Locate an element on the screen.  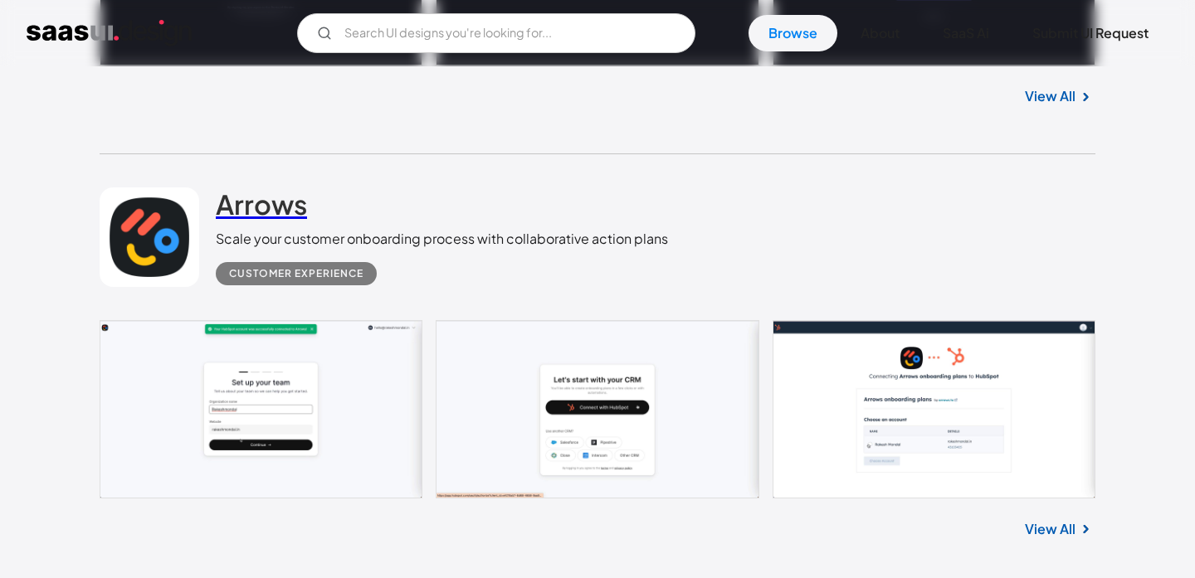
form: Email Form is located at coordinates (496, 33).